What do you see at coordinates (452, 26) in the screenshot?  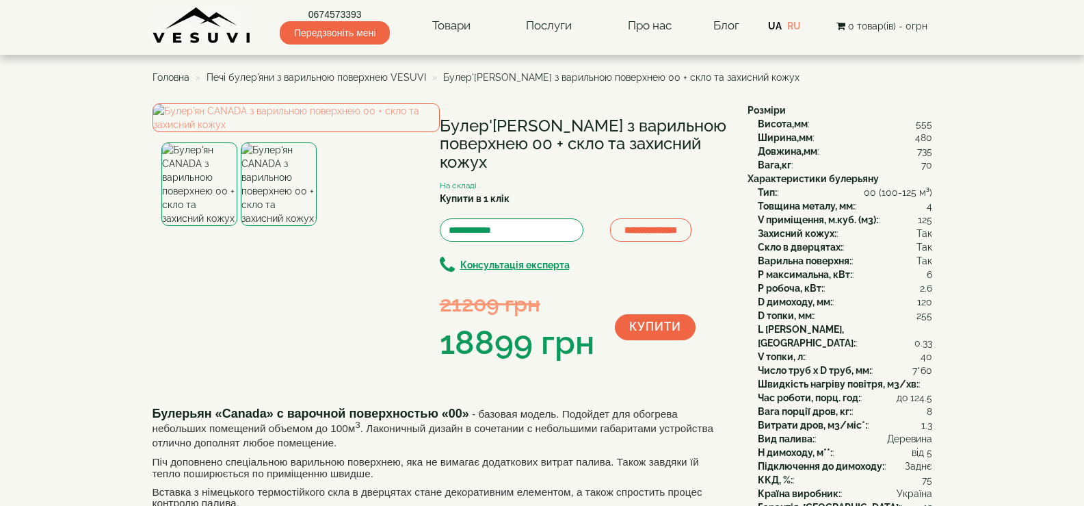 I see `a: Товари` at bounding box center [452, 26].